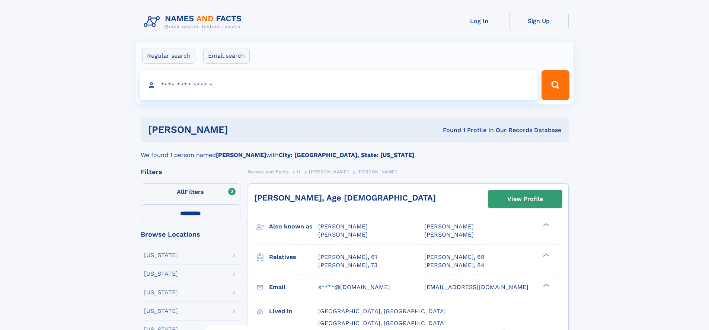  Describe the element at coordinates (339, 85) in the screenshot. I see `input: search input` at that location.